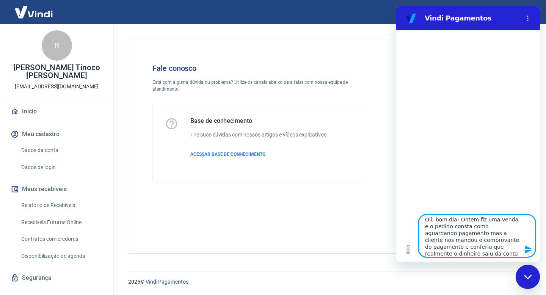  What do you see at coordinates (258, 68) in the screenshot?
I see `h4: Fale conosco` at bounding box center [258, 68].